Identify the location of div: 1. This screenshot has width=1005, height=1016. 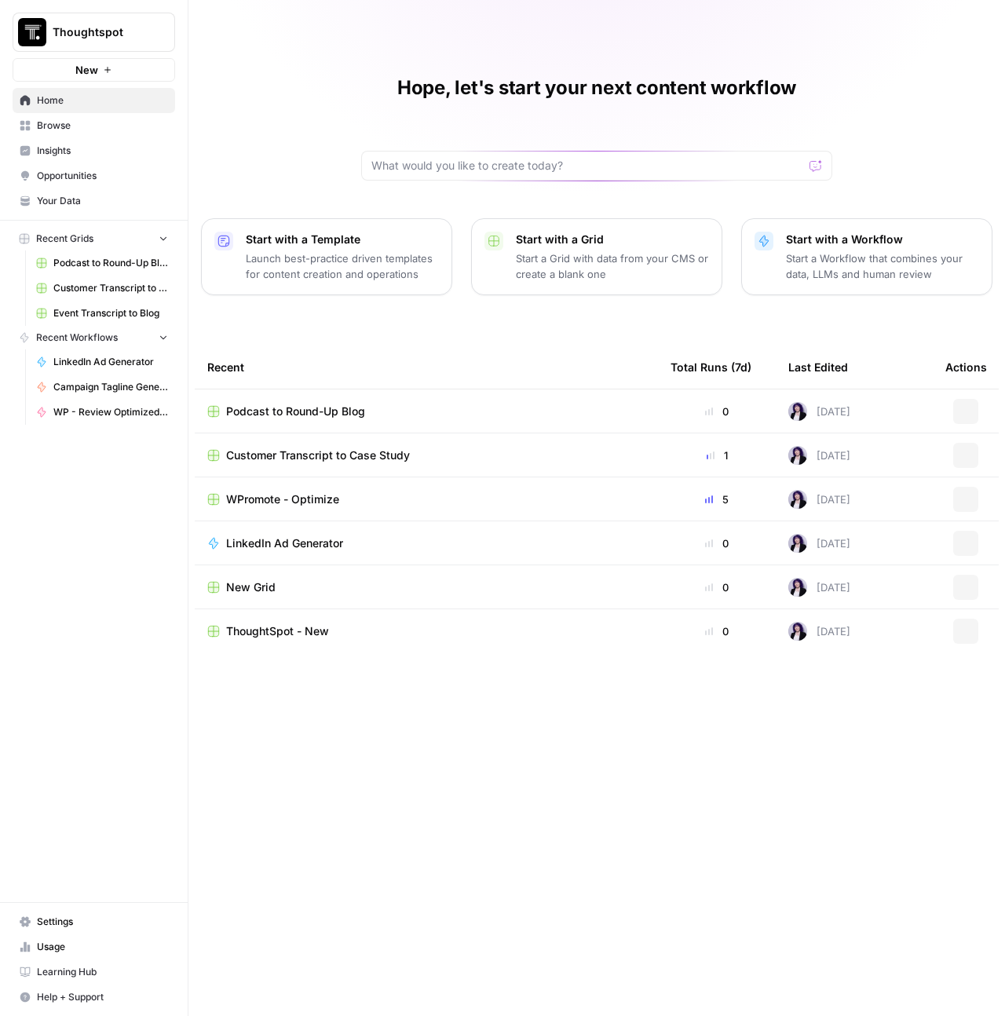
(717, 455).